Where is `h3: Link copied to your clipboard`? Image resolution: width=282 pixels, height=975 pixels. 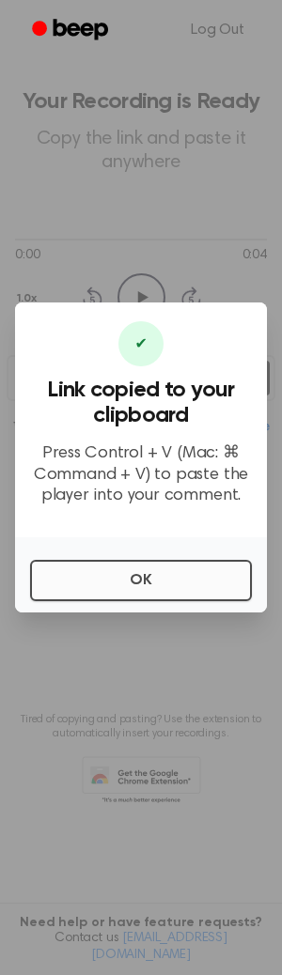
h3: Link copied to your clipboard is located at coordinates (141, 403).